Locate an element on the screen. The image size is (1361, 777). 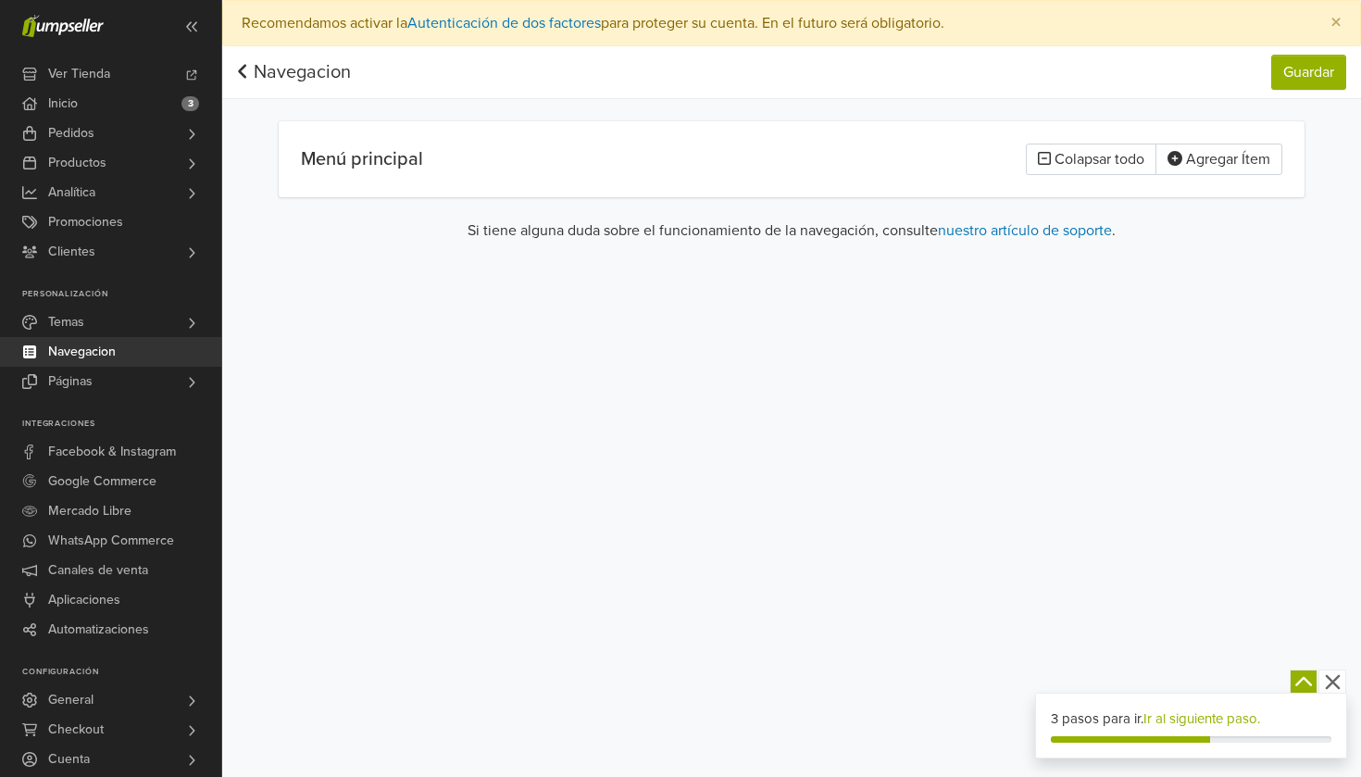
a: nuestro artículo de soporte is located at coordinates (1025, 230).